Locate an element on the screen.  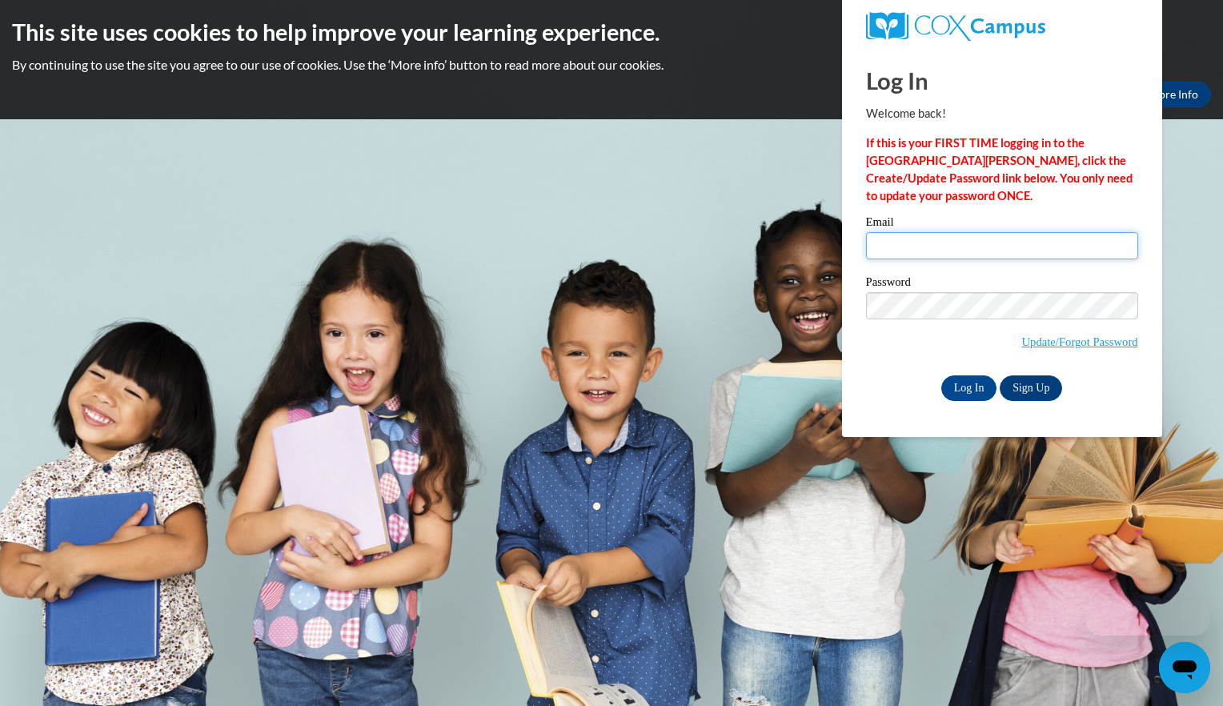
img: COX Campus is located at coordinates (955, 26).